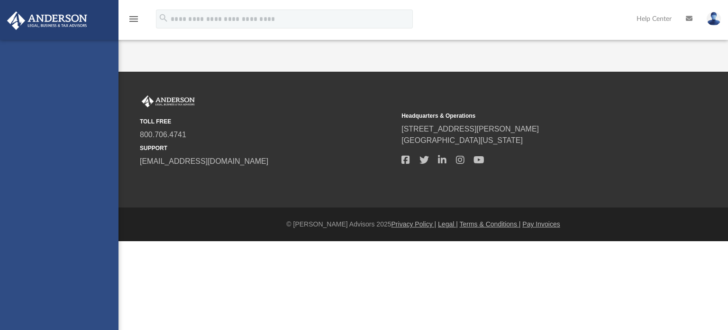  I want to click on a: Pay Invoices, so click(541, 224).